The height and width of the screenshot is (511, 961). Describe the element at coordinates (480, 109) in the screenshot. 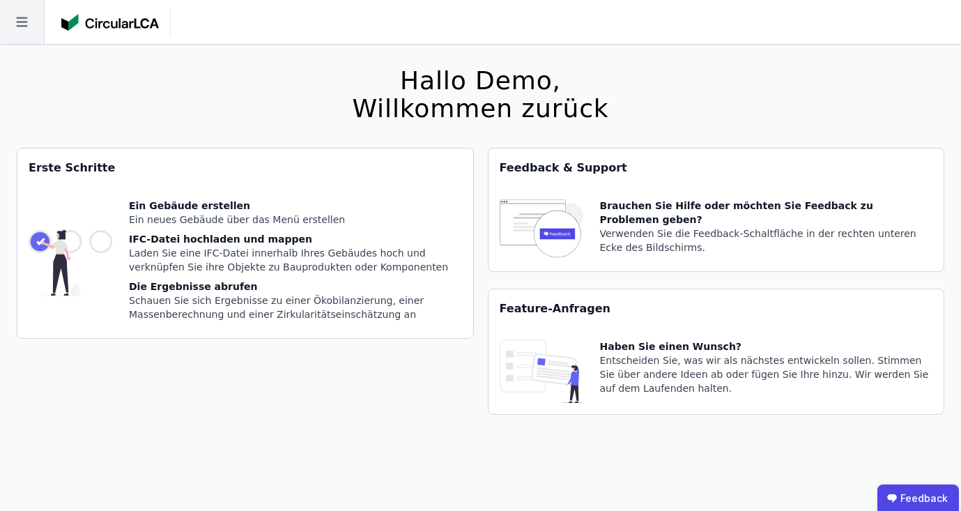

I see `div: Willkommen zurück` at that location.